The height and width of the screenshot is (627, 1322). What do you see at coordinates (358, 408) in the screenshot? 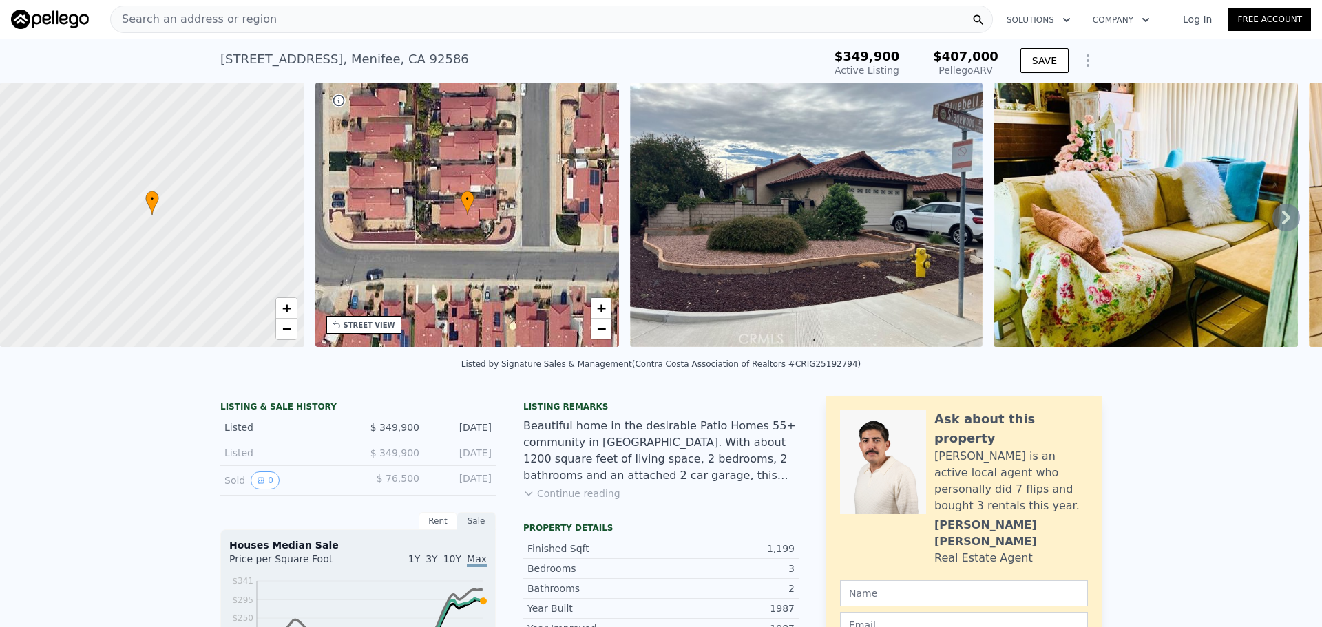
I see `div: LISTING & SALE HISTORY` at bounding box center [358, 408].